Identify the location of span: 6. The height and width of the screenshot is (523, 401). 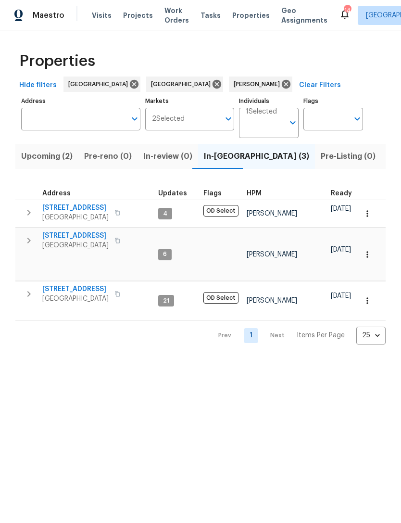
(165, 254).